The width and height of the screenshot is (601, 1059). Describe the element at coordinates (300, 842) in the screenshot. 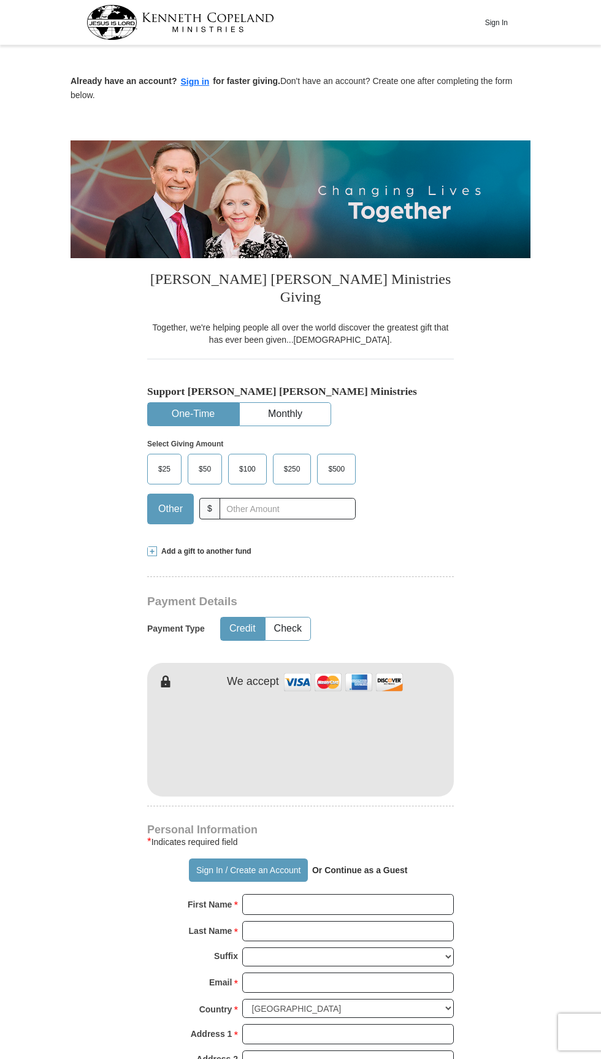

I see `div: Indicates required field` at that location.